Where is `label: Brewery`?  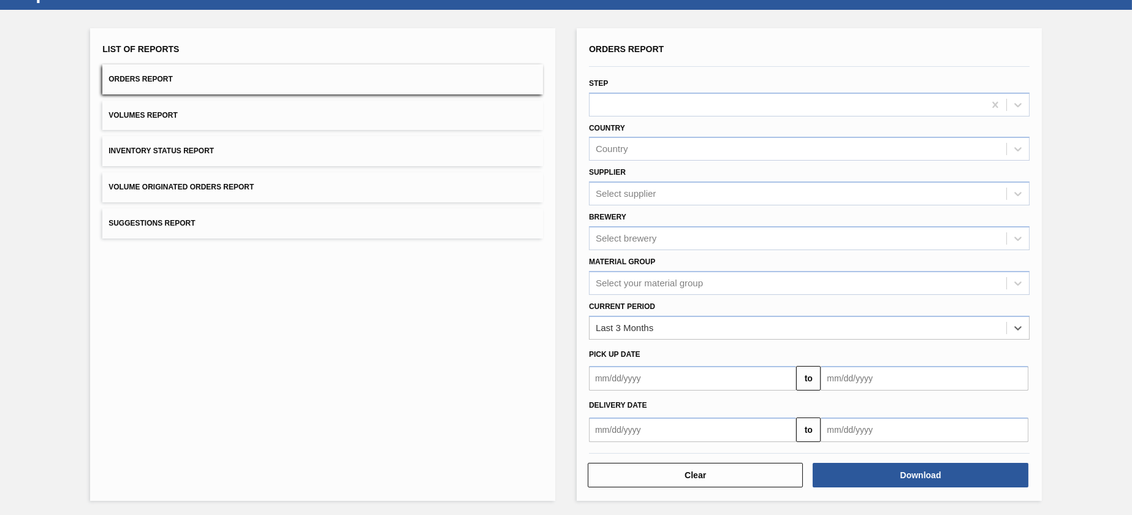 label: Brewery is located at coordinates (607, 217).